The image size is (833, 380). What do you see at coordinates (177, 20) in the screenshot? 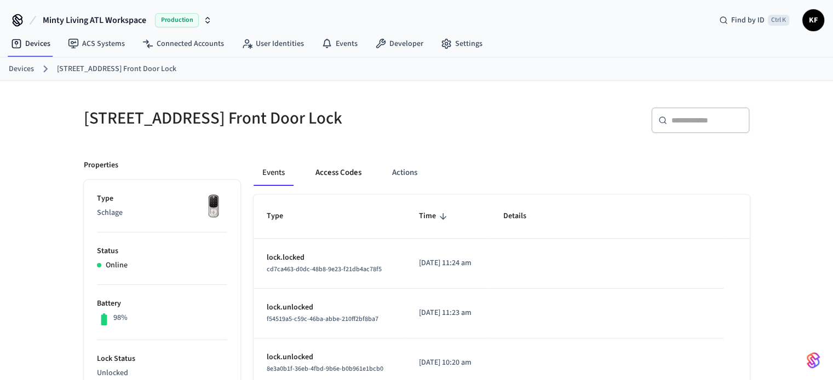
I see `span: Production` at bounding box center [177, 20].